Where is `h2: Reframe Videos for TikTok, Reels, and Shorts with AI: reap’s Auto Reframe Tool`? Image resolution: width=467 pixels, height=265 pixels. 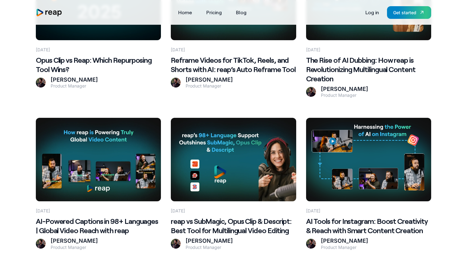
h2: Reframe Videos for TikTok, Reels, and Shorts with AI: reap’s Auto Reframe Tool is located at coordinates (233, 65).